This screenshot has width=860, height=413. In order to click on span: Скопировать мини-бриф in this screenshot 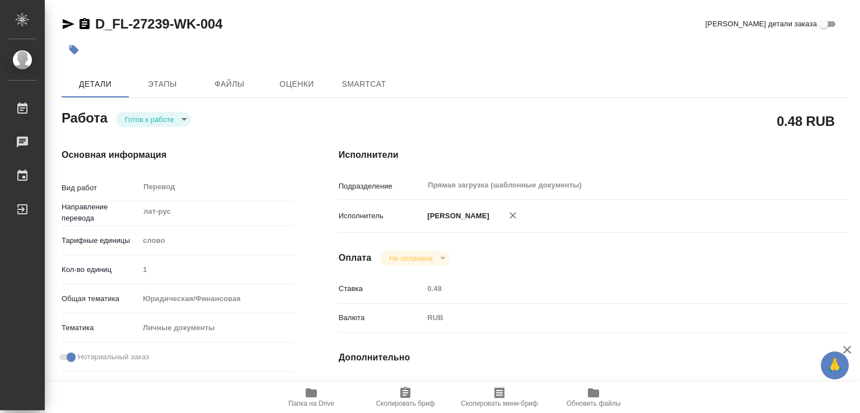, I will do `click(499, 404)`.